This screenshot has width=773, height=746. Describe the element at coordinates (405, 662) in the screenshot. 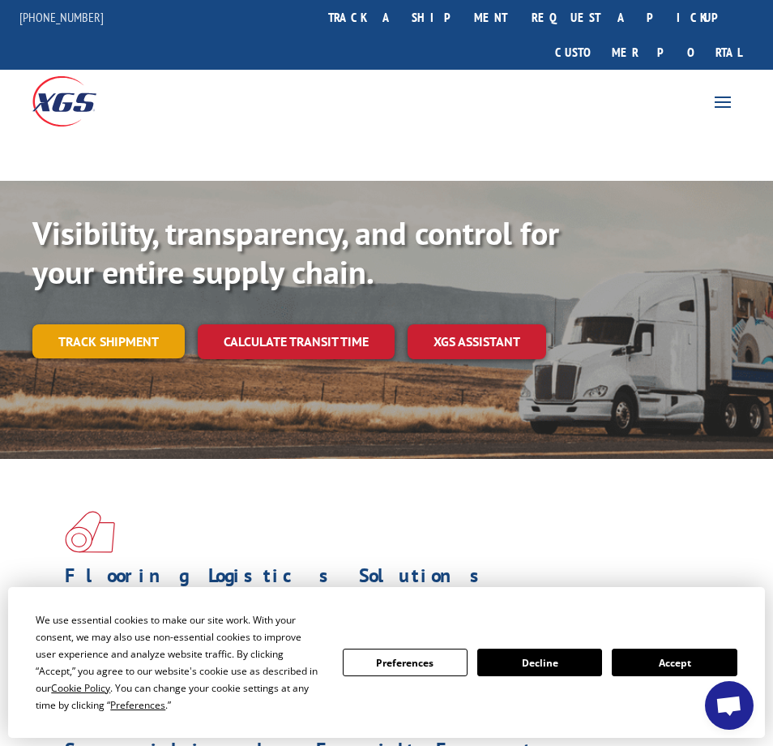

I see `button: Preferences` at that location.